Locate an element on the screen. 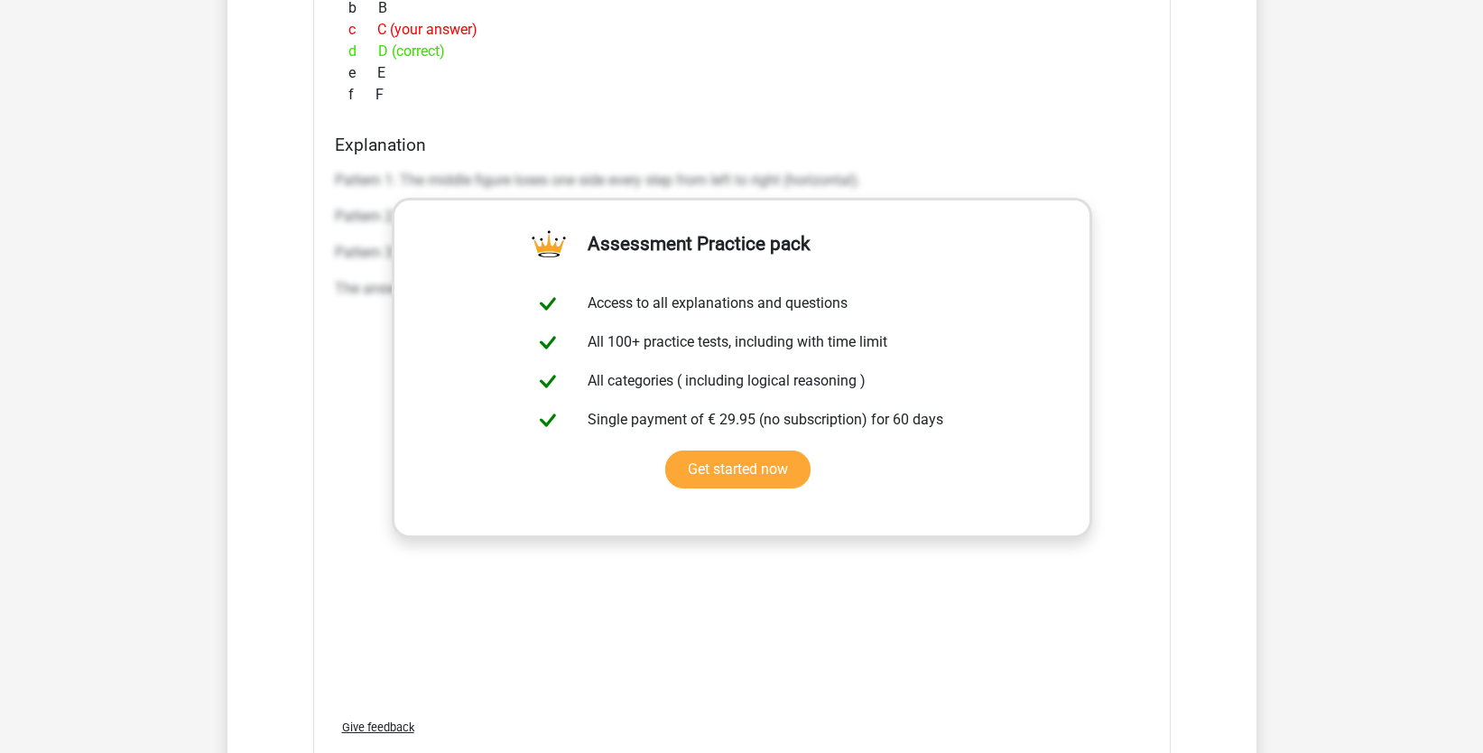 This screenshot has width=1483, height=753. span: c is located at coordinates (363, 30).